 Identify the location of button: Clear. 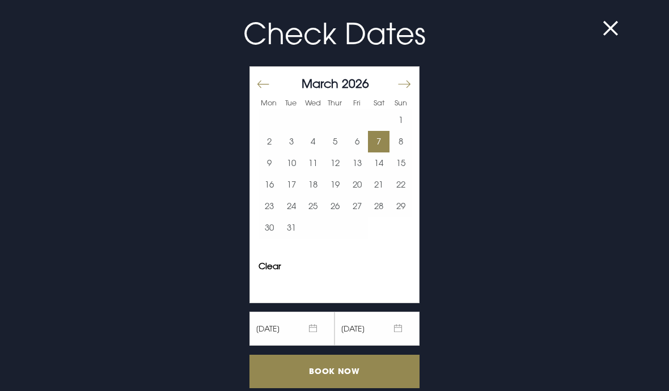
(270, 266).